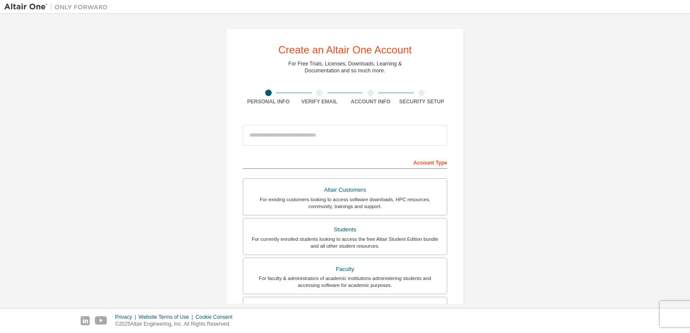 The height and width of the screenshot is (333, 690). Describe the element at coordinates (370, 102) in the screenshot. I see `div: Account Info` at that location.